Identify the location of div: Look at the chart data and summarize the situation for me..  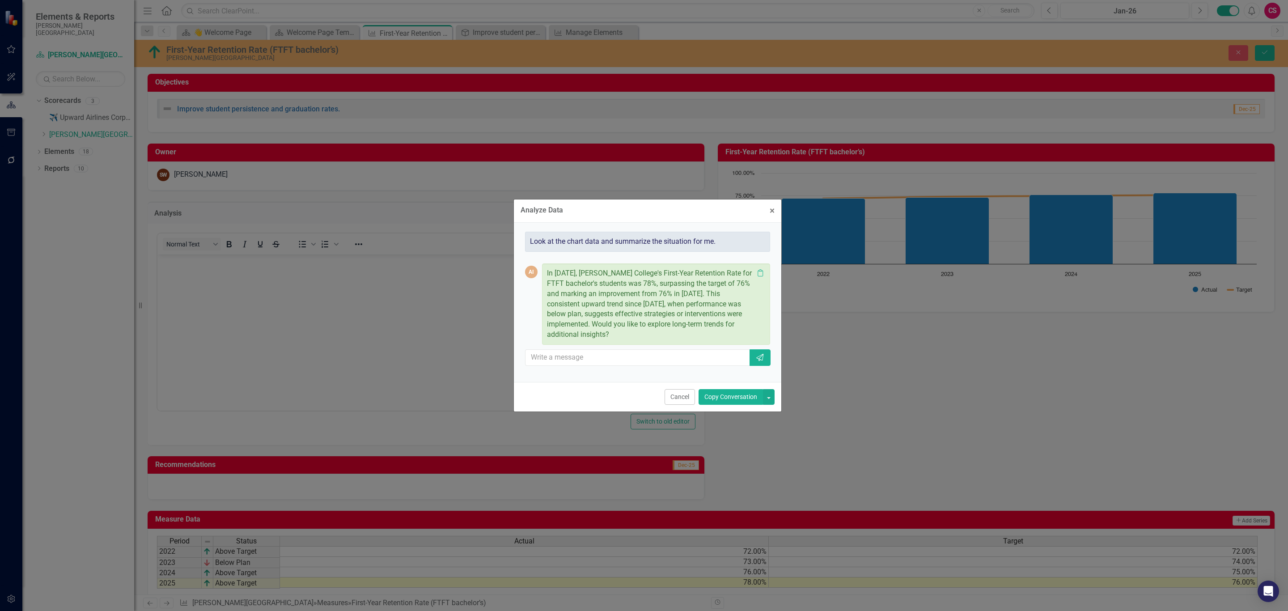
(647, 241).